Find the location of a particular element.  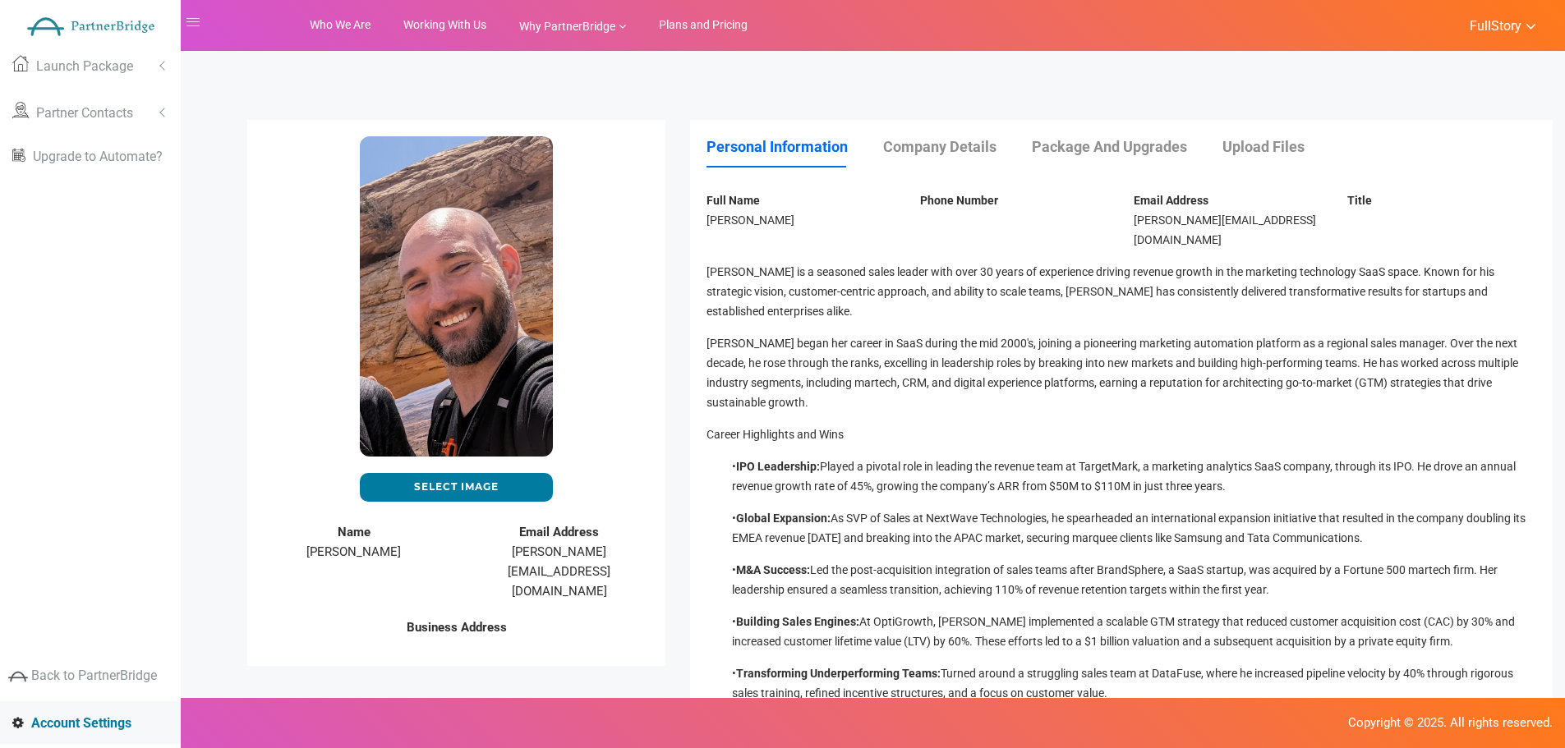

a: Upload Files is located at coordinates (1280, 146).